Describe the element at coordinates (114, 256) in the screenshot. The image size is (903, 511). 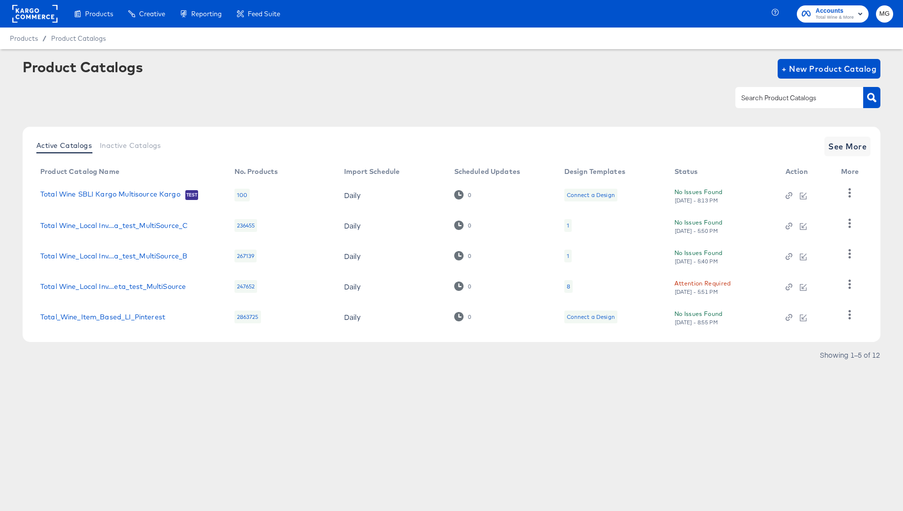
I see `a: Total Wine_Local Inv...a_test_MultiSource_B` at that location.